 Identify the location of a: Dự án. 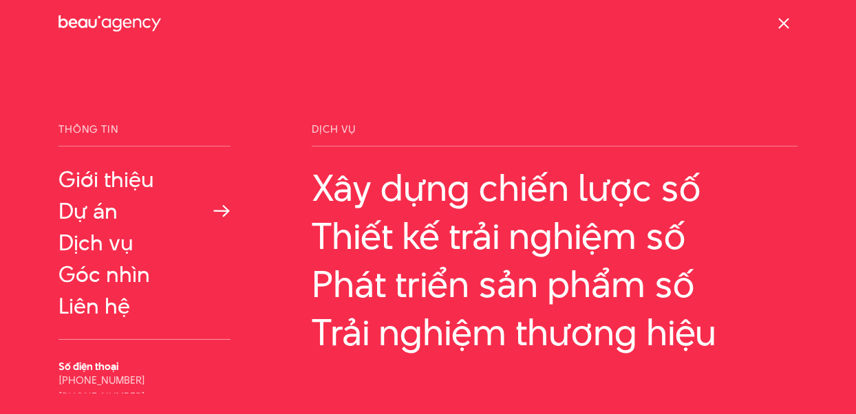
(145, 211).